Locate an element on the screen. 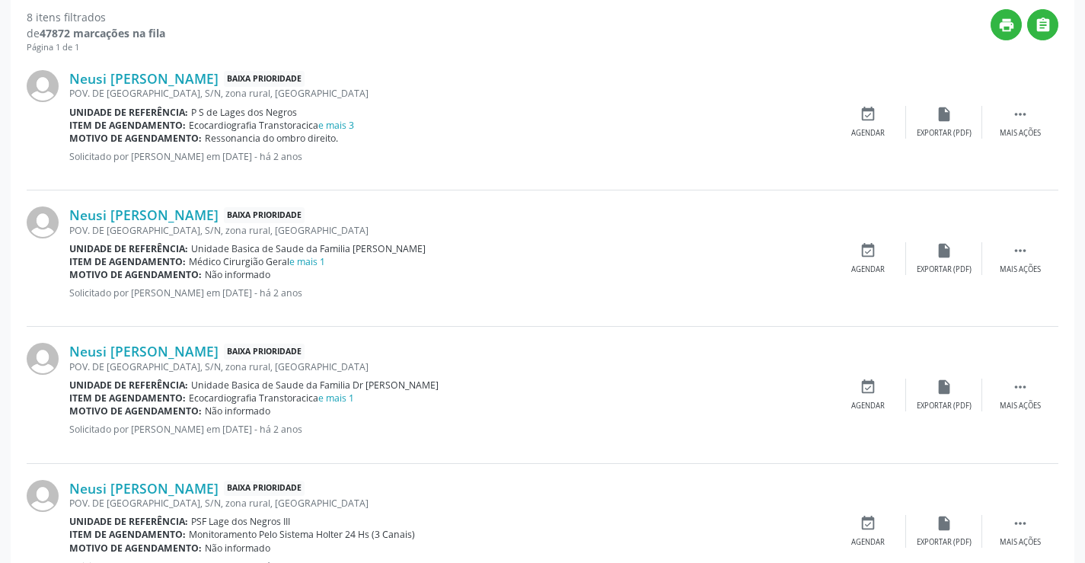  span: P S de Lages dos Negros is located at coordinates (244, 112).